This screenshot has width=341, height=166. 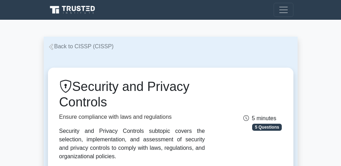 What do you see at coordinates (260, 118) in the screenshot?
I see `span: 5 minutes` at bounding box center [260, 118].